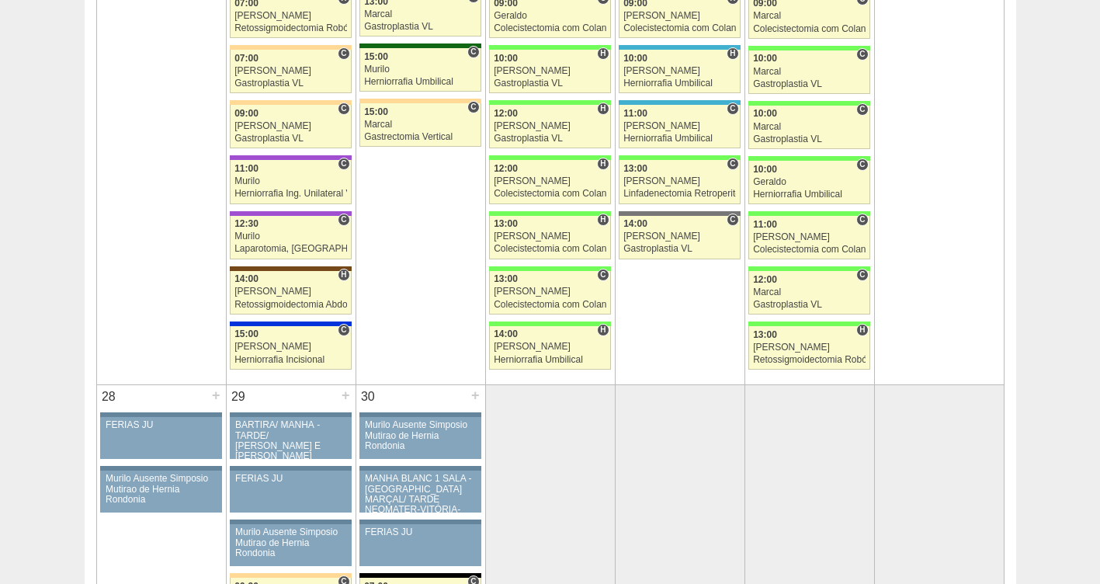 This screenshot has height=584, width=1100. Describe the element at coordinates (679, 47) in the screenshot. I see `div: Key: Neomater` at that location.